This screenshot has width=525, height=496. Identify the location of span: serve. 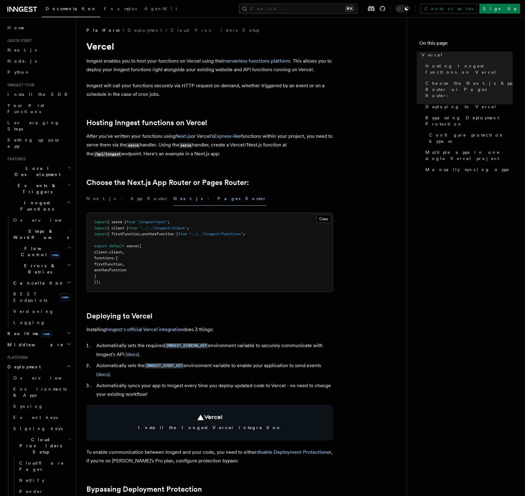
(132, 246).